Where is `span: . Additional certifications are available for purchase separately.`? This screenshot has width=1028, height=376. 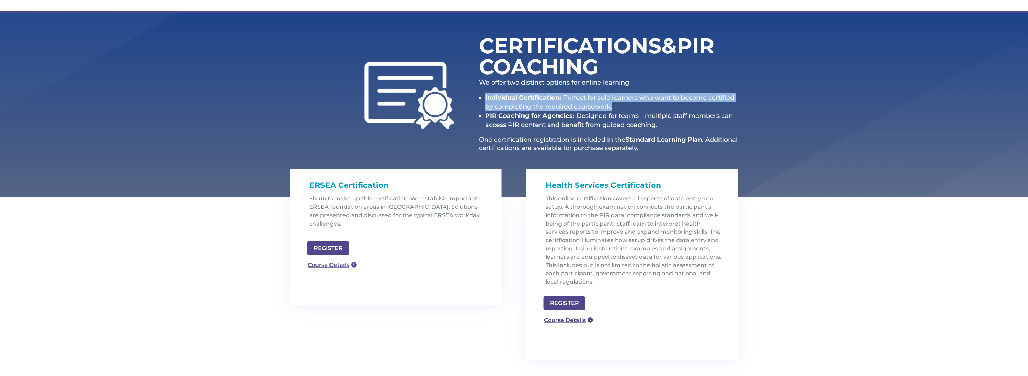 span: . Additional certifications are available for purchase separately. is located at coordinates (608, 144).